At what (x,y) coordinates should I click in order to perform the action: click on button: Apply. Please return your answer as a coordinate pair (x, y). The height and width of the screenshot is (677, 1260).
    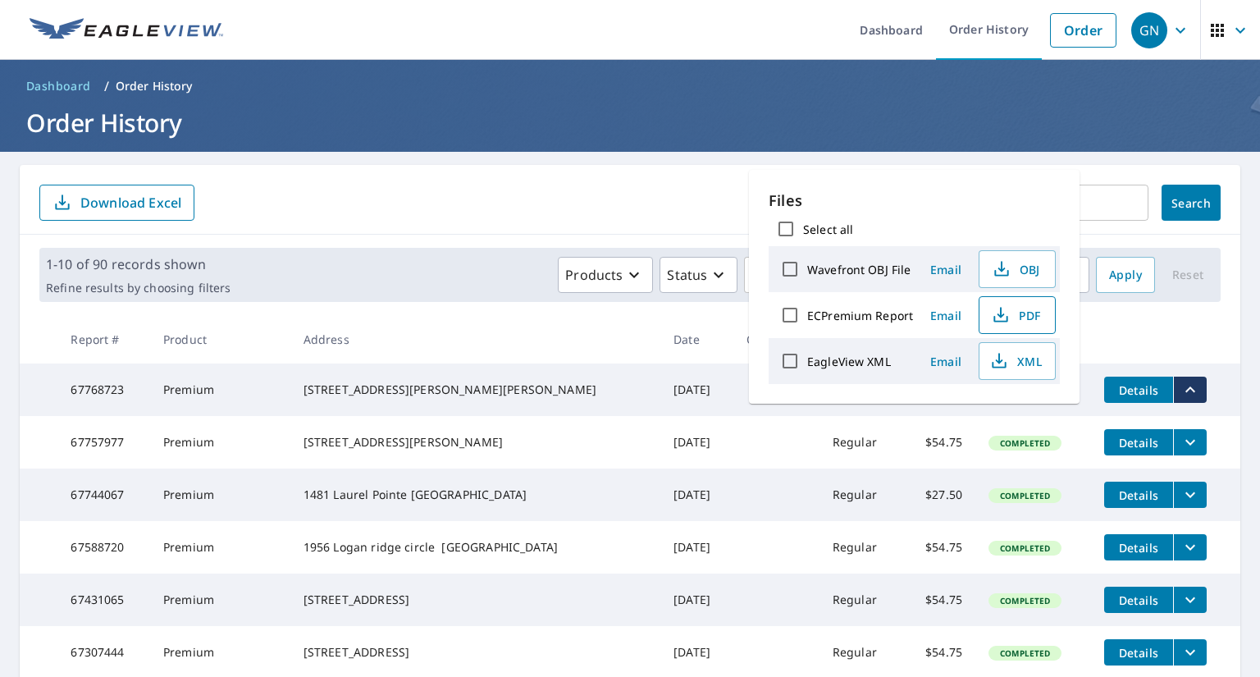
    Looking at the image, I should click on (1125, 275).